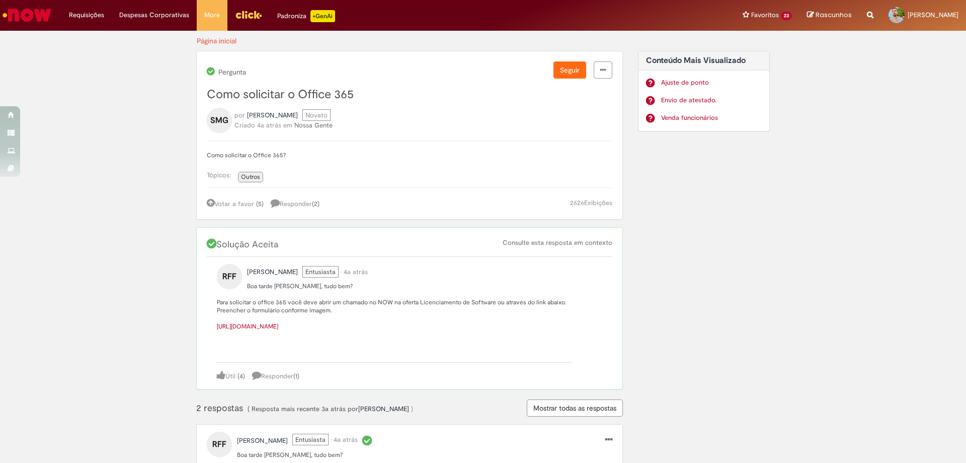 The height and width of the screenshot is (463, 966). I want to click on span: Requisições, so click(87, 15).